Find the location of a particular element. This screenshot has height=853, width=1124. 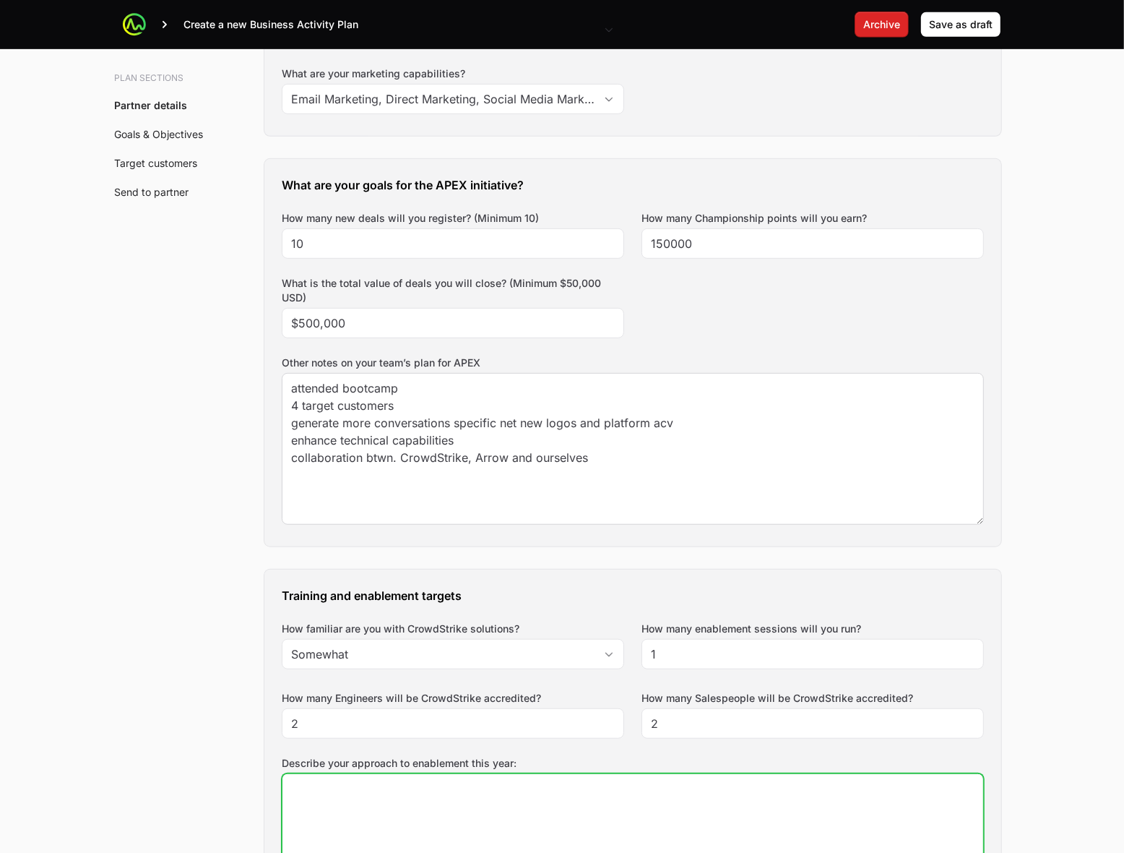

label: Other notes on your team’s plan for APEX is located at coordinates (633, 363).